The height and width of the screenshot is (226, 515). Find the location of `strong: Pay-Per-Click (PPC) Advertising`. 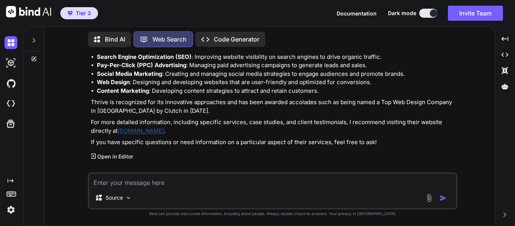

strong: Pay-Per-Click (PPC) Advertising is located at coordinates (141, 65).